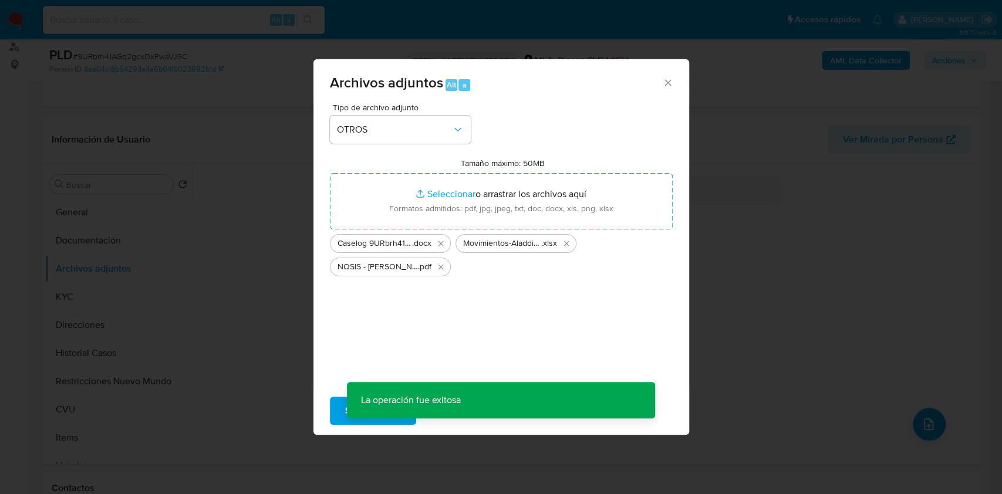 The height and width of the screenshot is (494, 1002). What do you see at coordinates (566, 244) in the screenshot?
I see `button: Eliminar Movimientos-Aladdin- Eduardo Lucio Pellet Lastra.xlsx` at bounding box center [566, 244].